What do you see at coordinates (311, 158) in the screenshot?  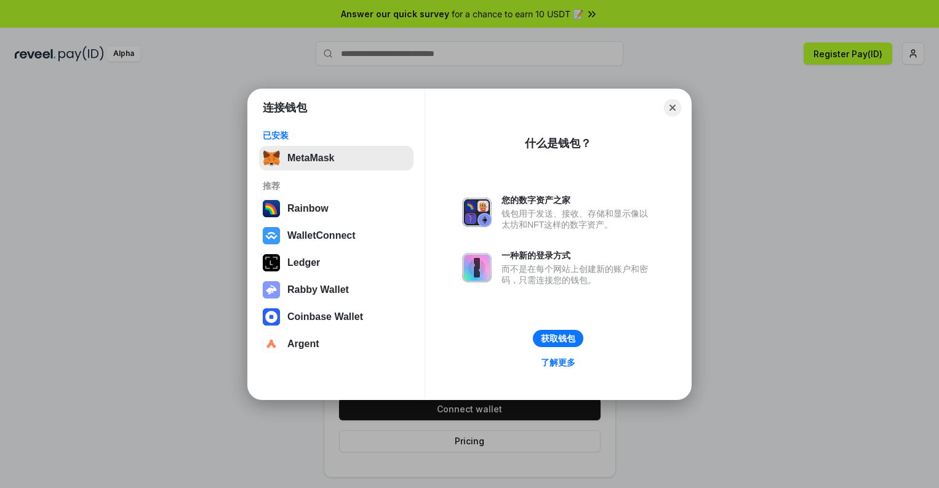 I see `div: MetaMask` at bounding box center [311, 158].